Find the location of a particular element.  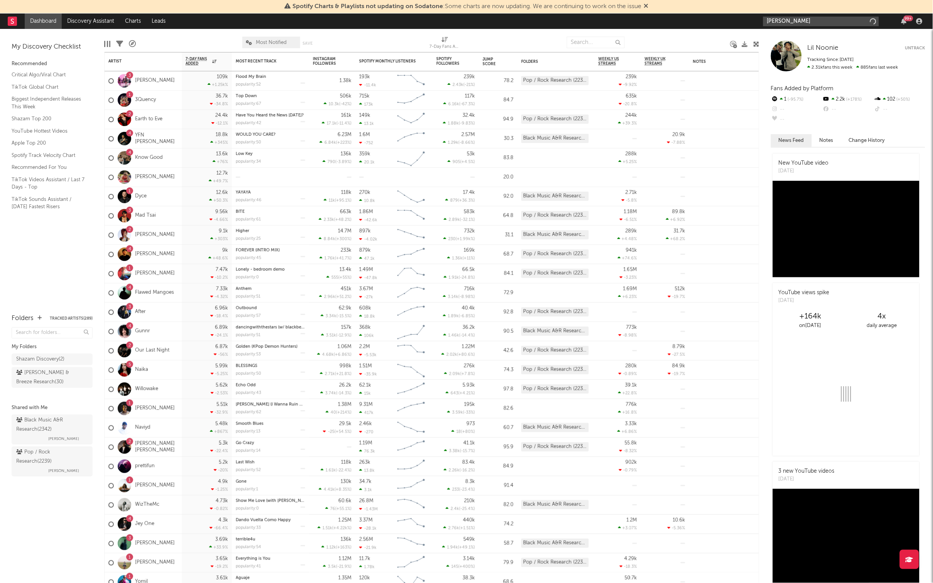

div: 14.7M is located at coordinates (345, 231).